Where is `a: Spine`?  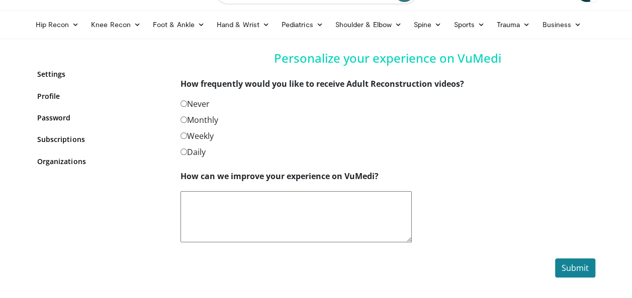 a: Spine is located at coordinates (427, 25).